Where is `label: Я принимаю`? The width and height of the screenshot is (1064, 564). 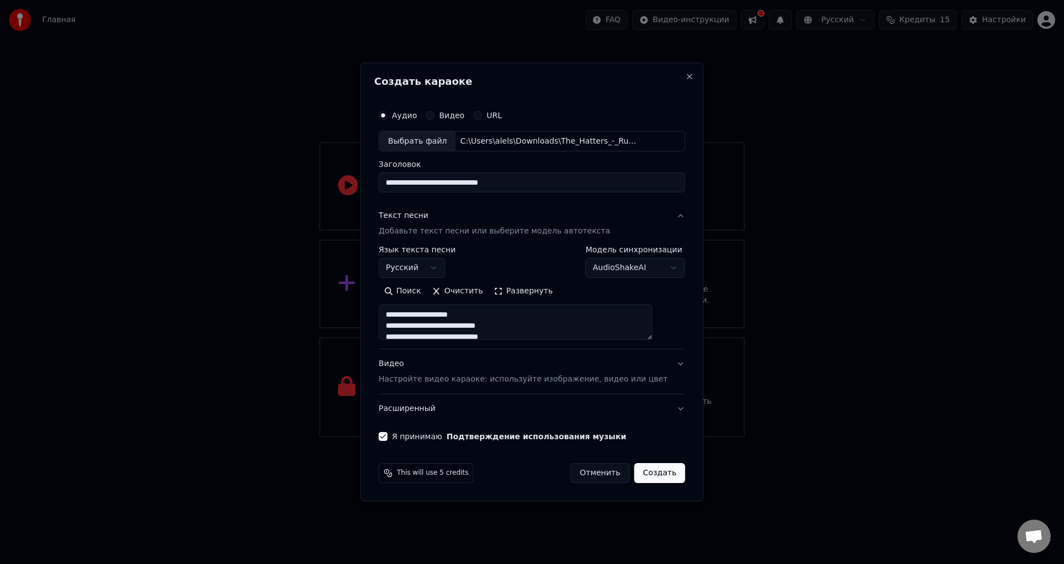 label: Я принимаю is located at coordinates (509, 436).